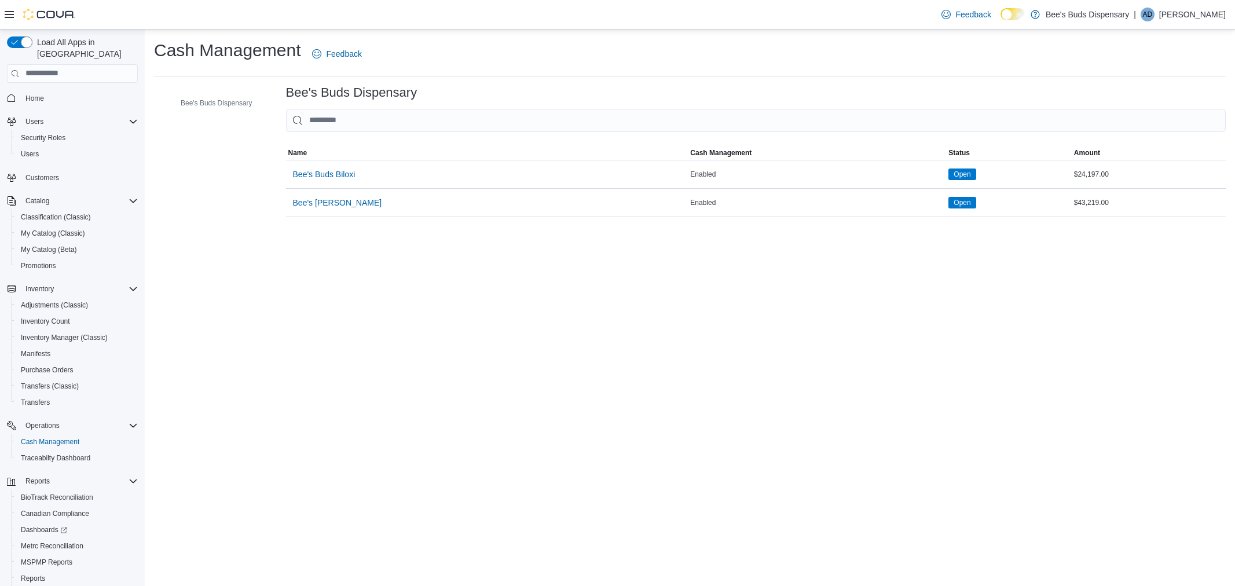 The image size is (1235, 586). What do you see at coordinates (35, 402) in the screenshot?
I see `a: Transfers` at bounding box center [35, 402].